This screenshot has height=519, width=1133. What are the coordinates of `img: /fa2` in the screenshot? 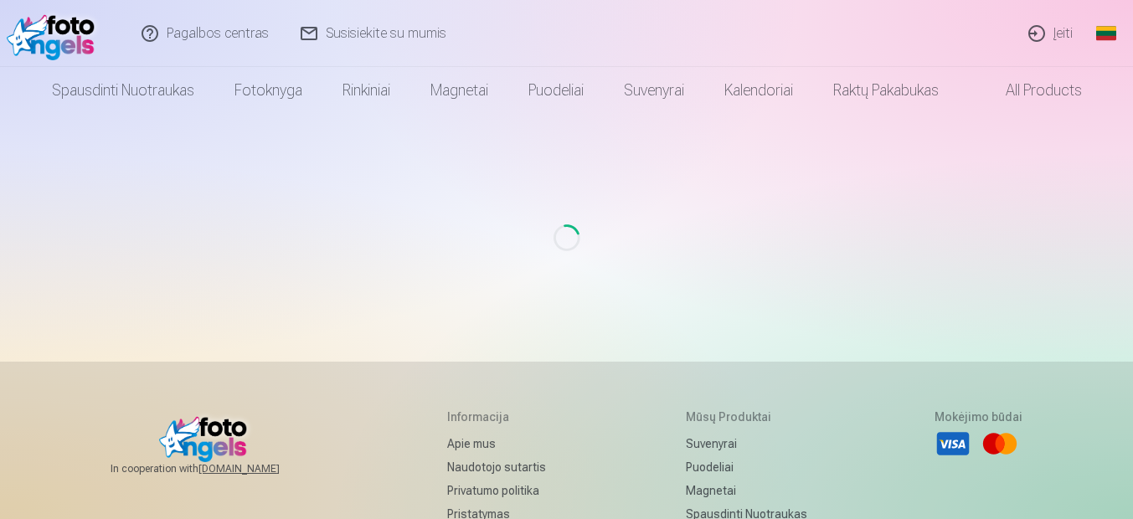 It's located at (54, 33).